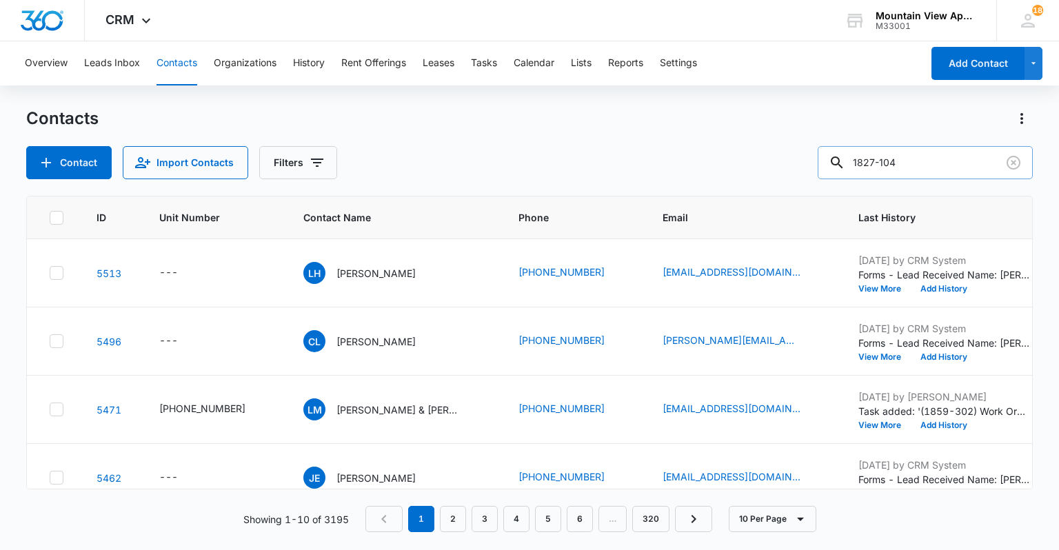 The width and height of the screenshot is (1059, 550). I want to click on button: Rent Offerings, so click(374, 63).